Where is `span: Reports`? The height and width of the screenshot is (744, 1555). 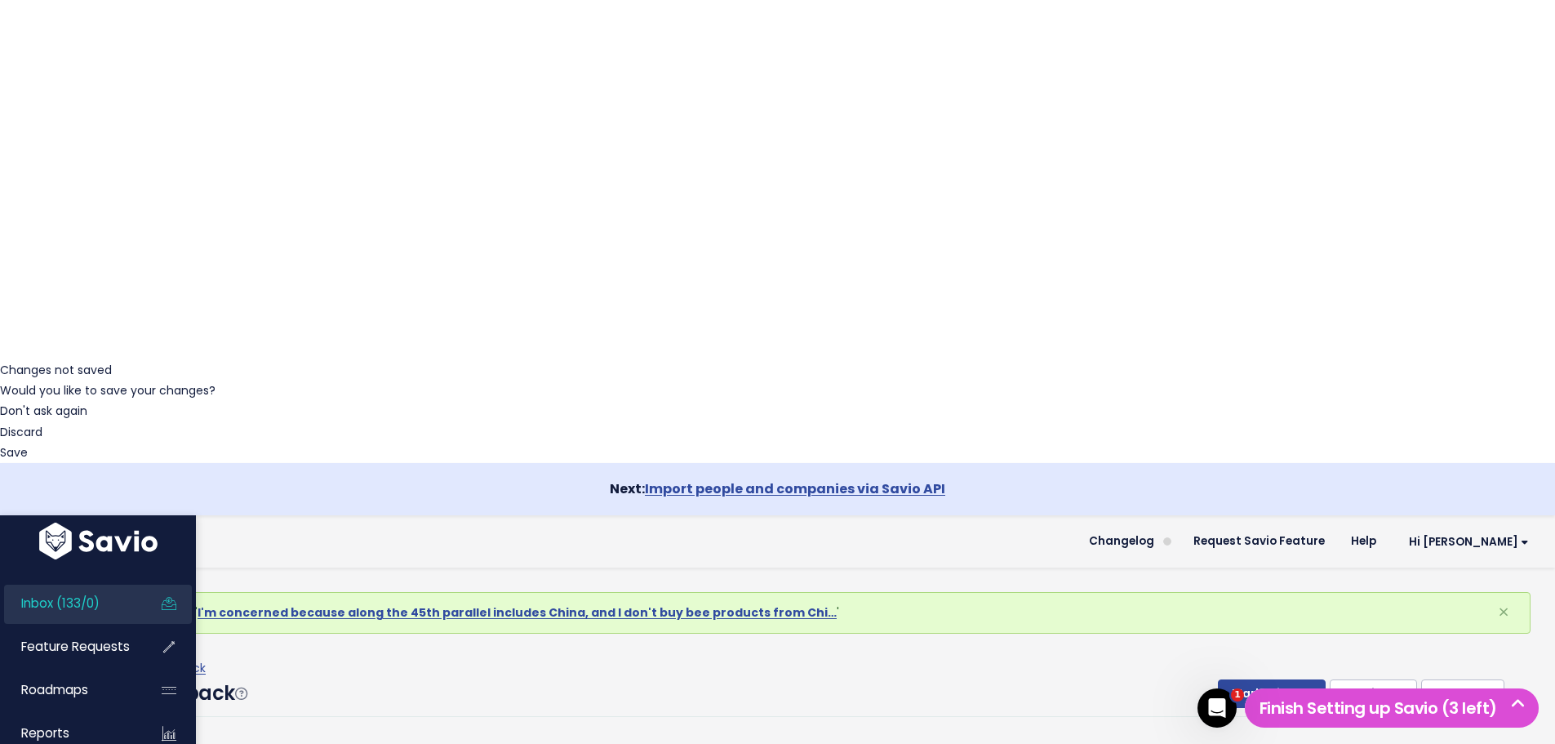 span: Reports is located at coordinates (45, 732).